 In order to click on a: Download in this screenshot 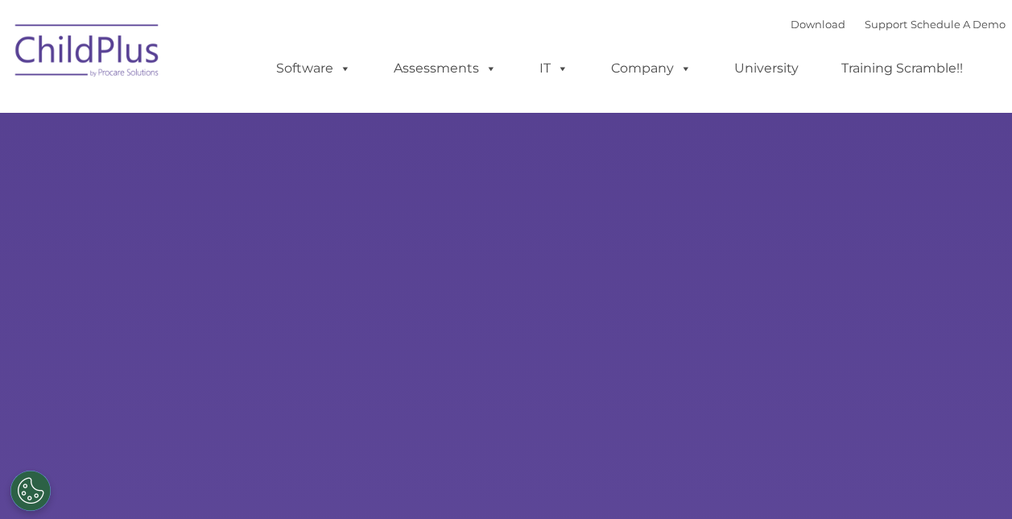, I will do `click(818, 24)`.